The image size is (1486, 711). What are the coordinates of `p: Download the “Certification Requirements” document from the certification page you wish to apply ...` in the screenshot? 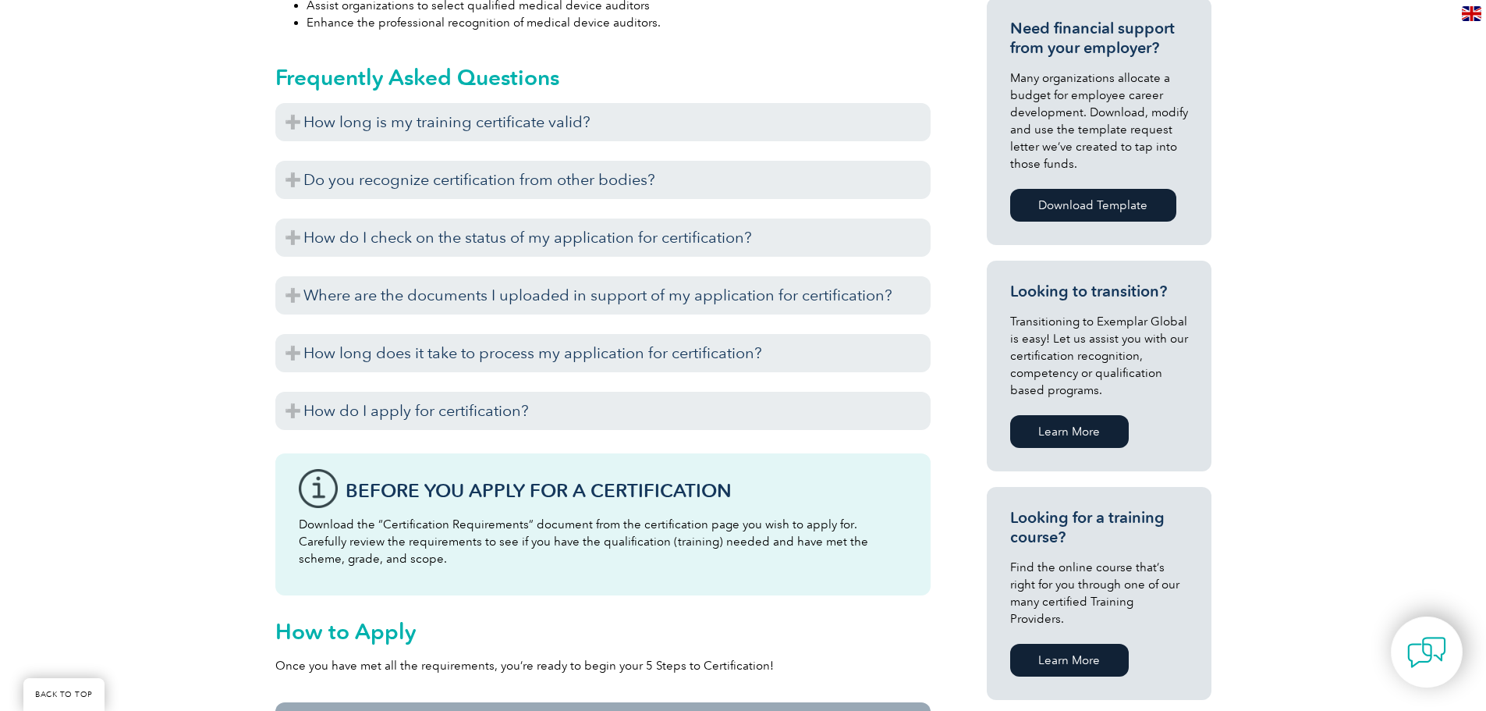 It's located at (603, 541).